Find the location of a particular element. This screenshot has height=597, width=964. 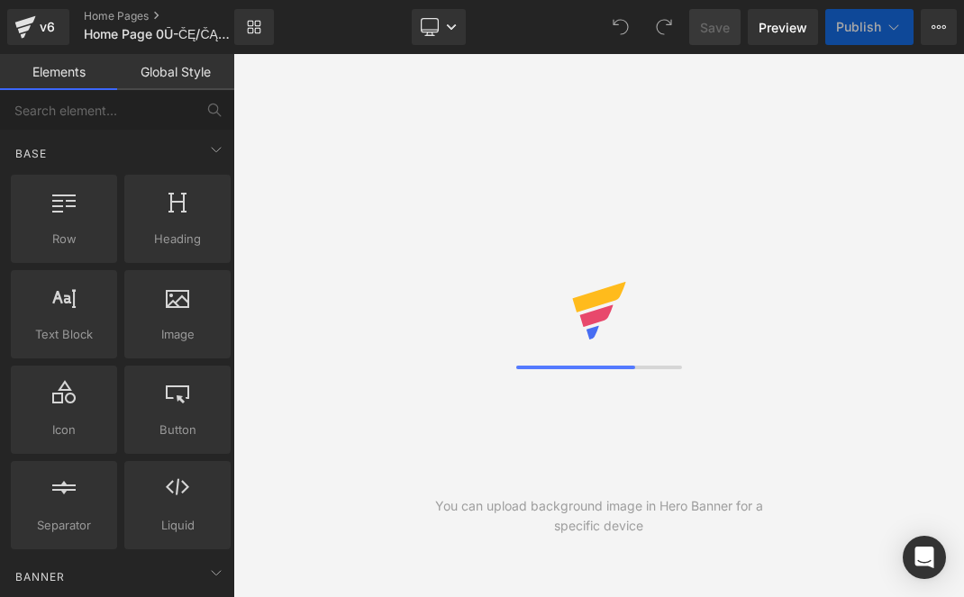

span: Preview is located at coordinates (783, 27).